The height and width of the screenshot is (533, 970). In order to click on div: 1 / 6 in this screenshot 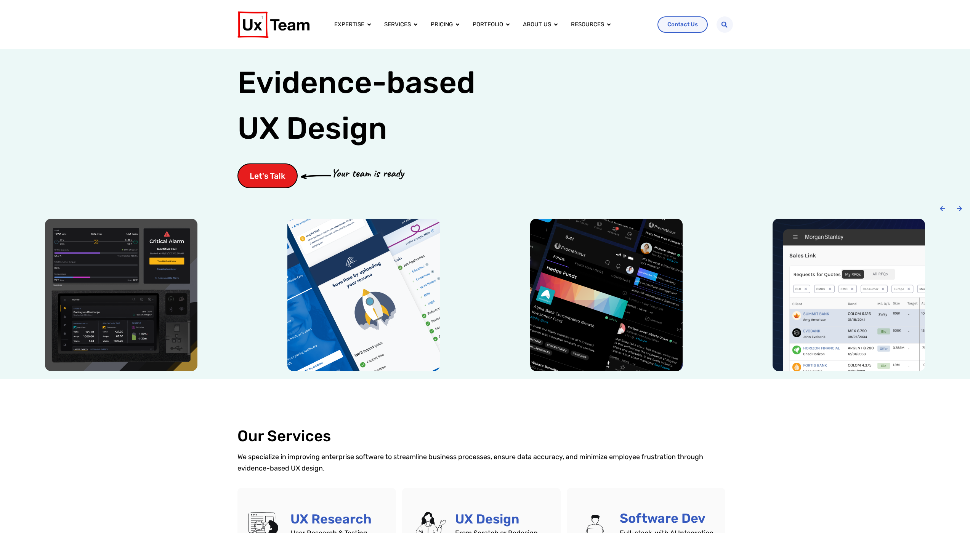, I will do `click(121, 295)`.